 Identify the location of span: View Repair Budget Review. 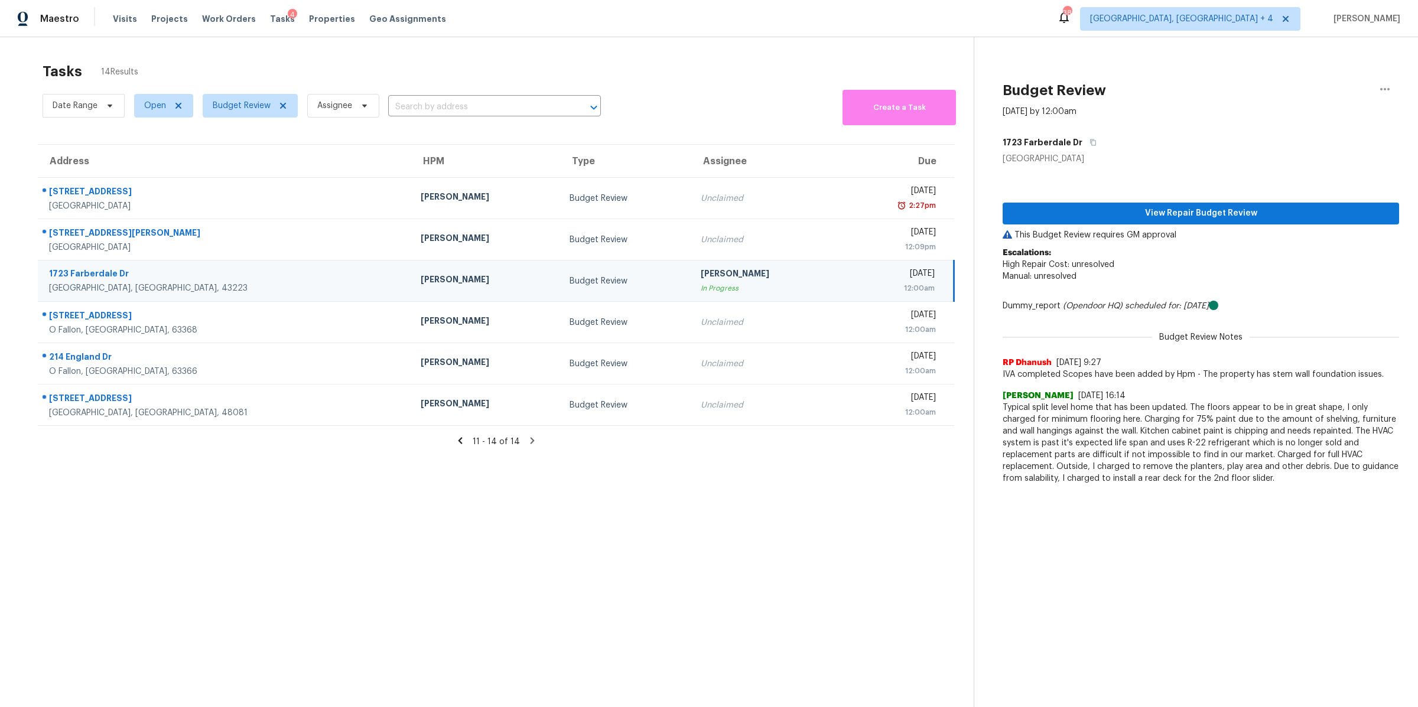
(1201, 213).